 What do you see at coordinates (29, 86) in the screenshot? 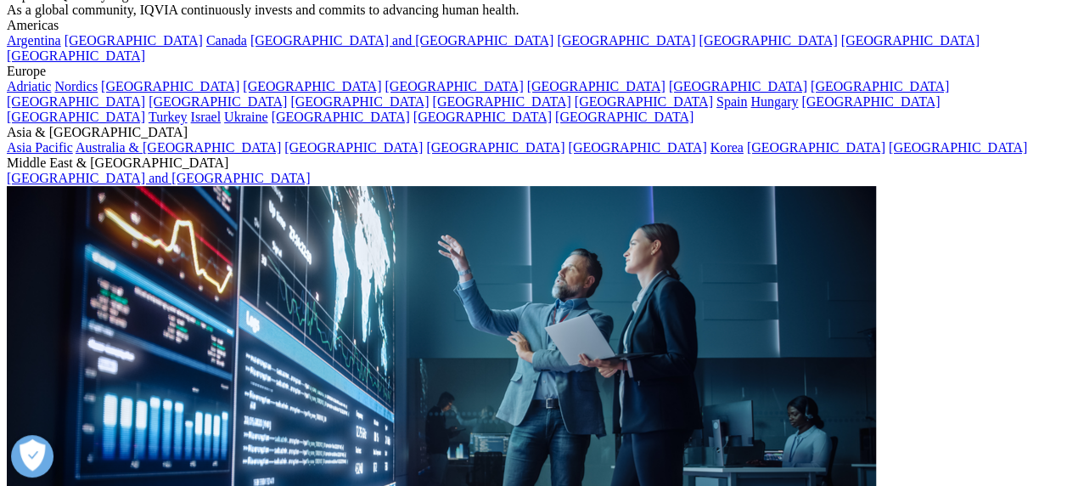
I see `a: Adriatic` at bounding box center [29, 86].